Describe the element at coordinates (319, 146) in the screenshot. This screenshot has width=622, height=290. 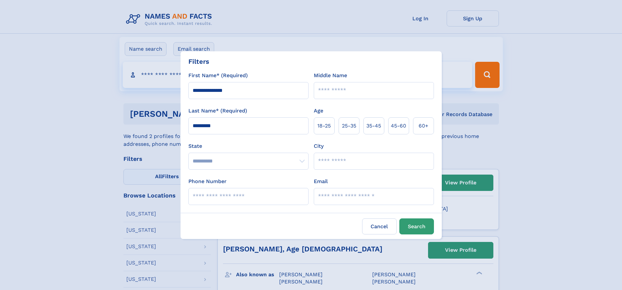
I see `label: City` at that location.